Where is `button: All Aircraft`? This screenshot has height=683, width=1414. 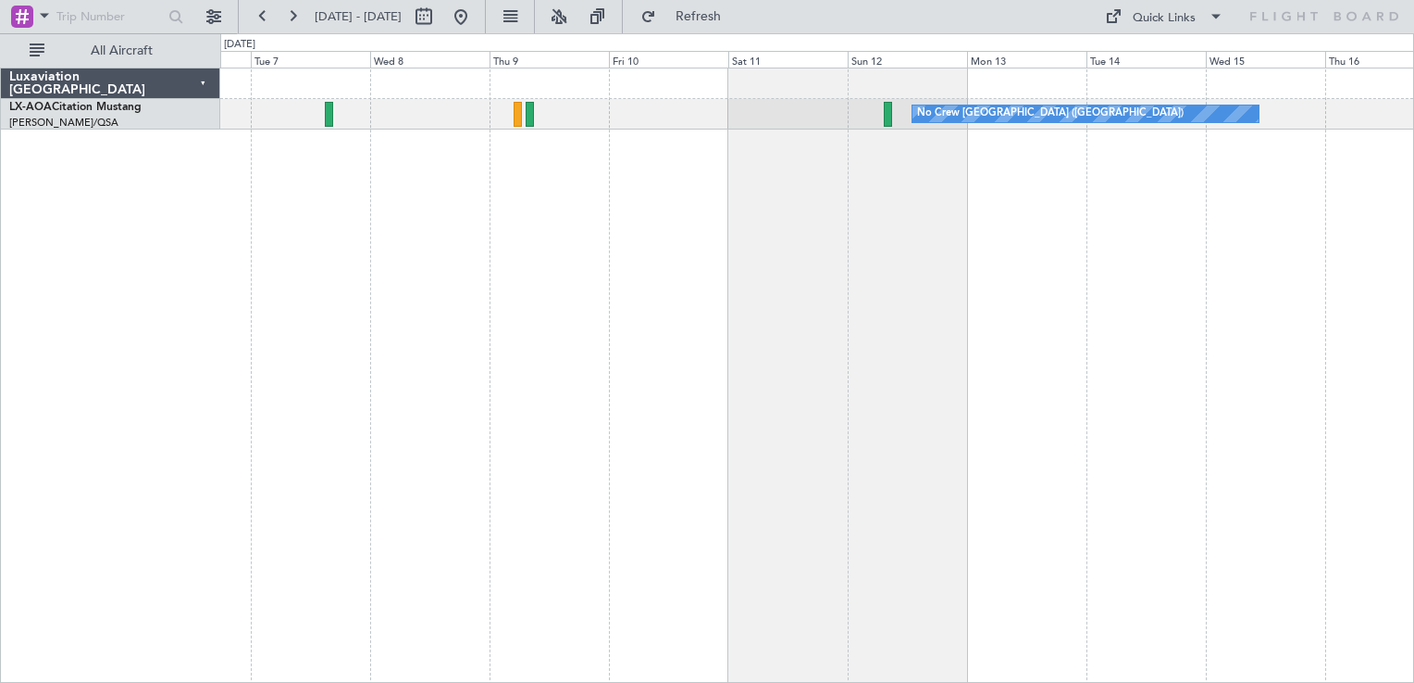
button: All Aircraft is located at coordinates (110, 51).